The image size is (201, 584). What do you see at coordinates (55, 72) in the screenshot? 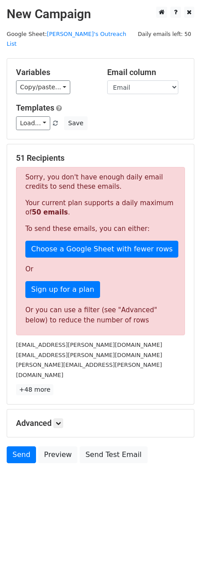
I see `h5: Variables` at bounding box center [55, 72].